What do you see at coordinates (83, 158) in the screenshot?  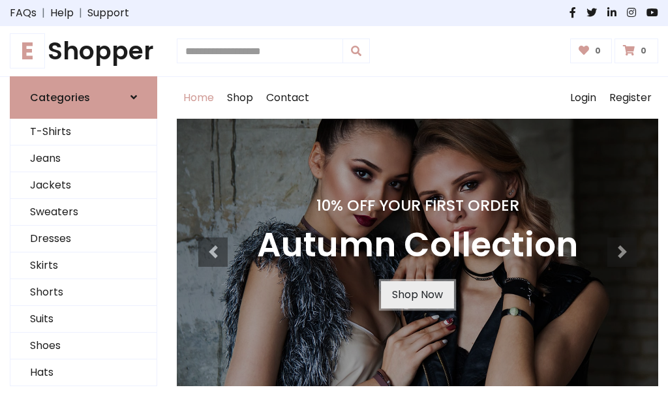 I see `a: Jeans` at bounding box center [83, 158].